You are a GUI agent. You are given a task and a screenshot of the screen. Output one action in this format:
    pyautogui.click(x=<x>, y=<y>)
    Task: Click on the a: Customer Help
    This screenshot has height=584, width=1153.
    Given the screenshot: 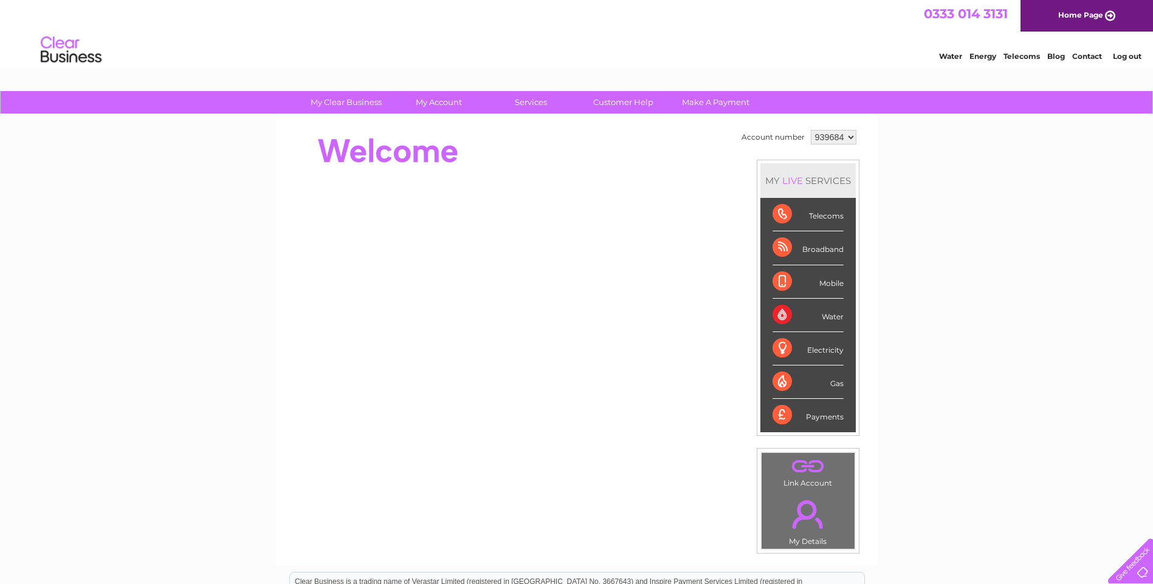 What is the action you would take?
    pyautogui.click(x=623, y=102)
    